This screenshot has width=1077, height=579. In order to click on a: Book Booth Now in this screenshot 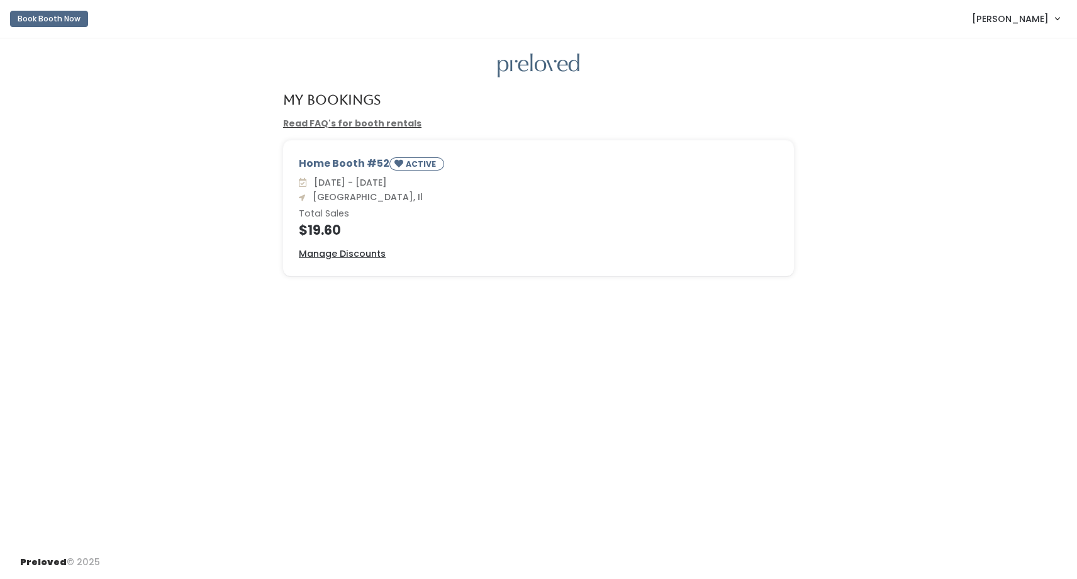, I will do `click(49, 19)`.